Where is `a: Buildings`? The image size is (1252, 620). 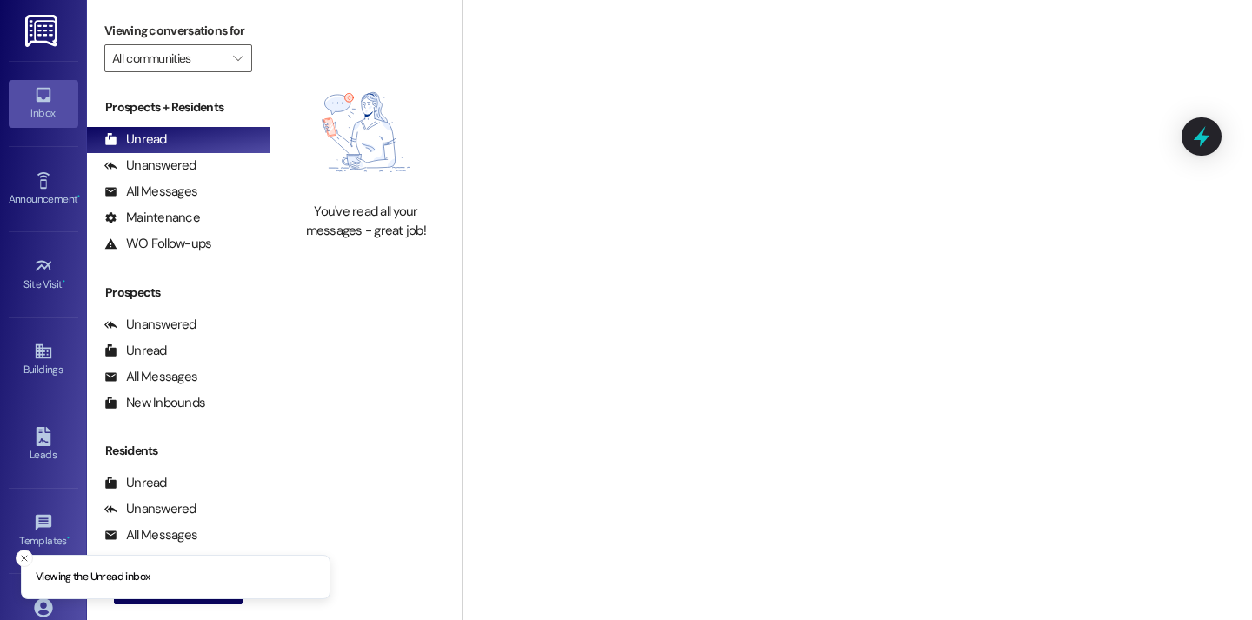 a: Buildings is located at coordinates (43, 360).